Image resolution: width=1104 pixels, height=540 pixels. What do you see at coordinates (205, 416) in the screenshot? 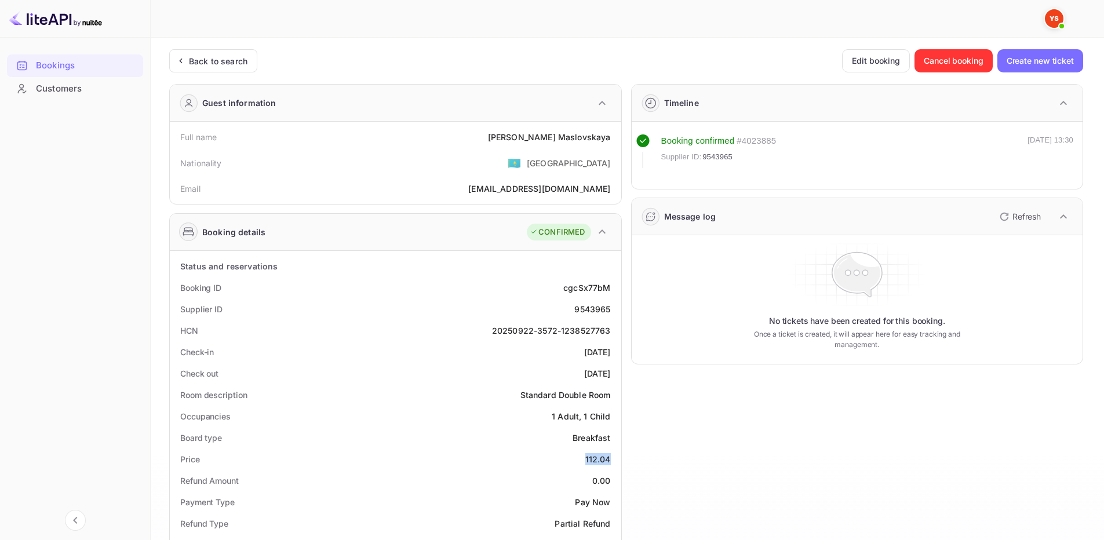
I see `div: Occupancies` at bounding box center [205, 416].